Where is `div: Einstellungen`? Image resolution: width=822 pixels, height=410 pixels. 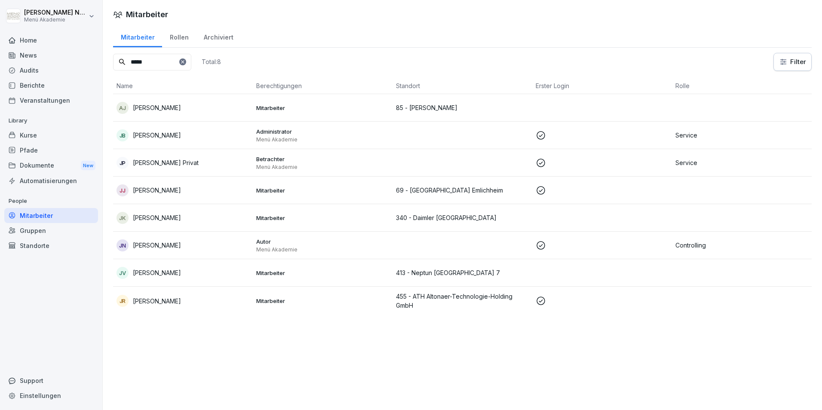 div: Einstellungen is located at coordinates (51, 396).